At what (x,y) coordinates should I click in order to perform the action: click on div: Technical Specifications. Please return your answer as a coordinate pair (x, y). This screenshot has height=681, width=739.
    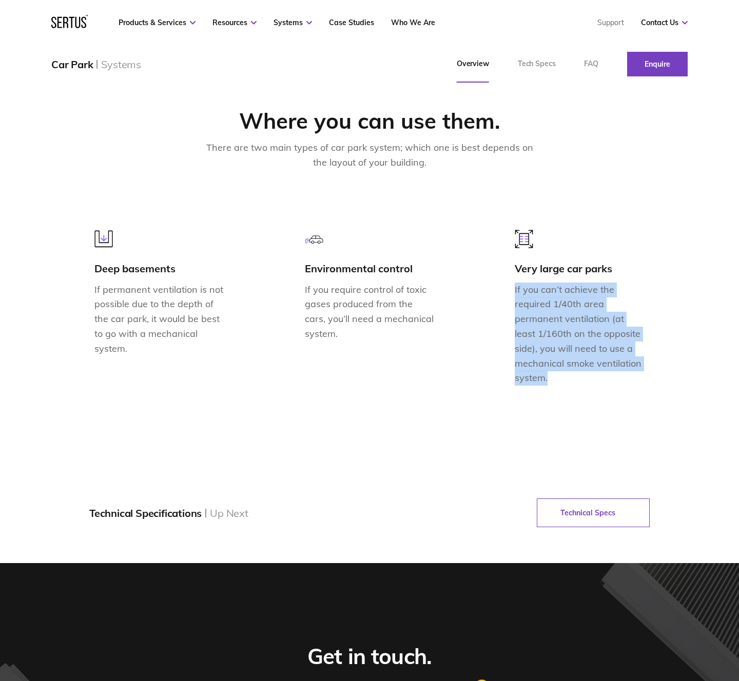
    Looking at the image, I should click on (145, 513).